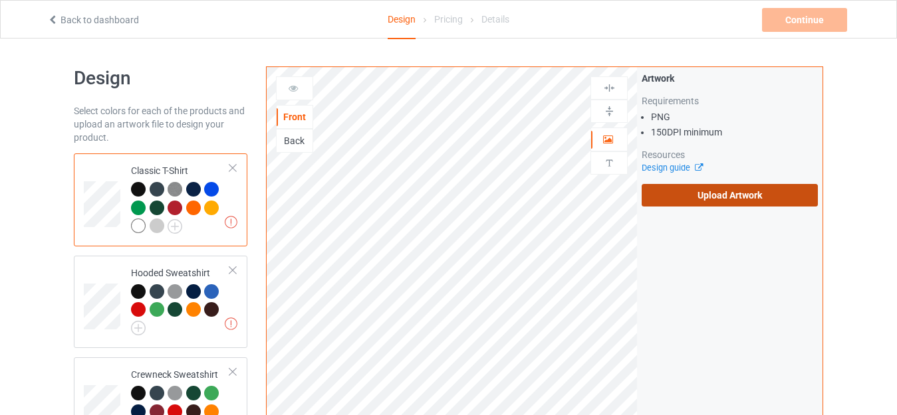  Describe the element at coordinates (448, 19) in the screenshot. I see `div: Pricing` at that location.